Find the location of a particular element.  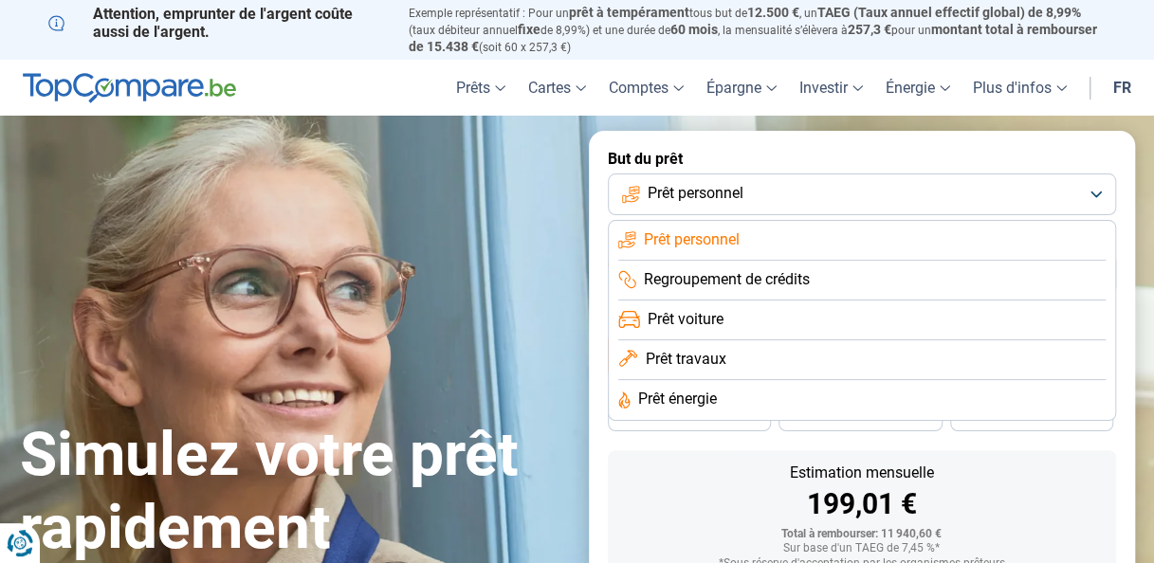

span: 36 mois is located at coordinates (690, 417).